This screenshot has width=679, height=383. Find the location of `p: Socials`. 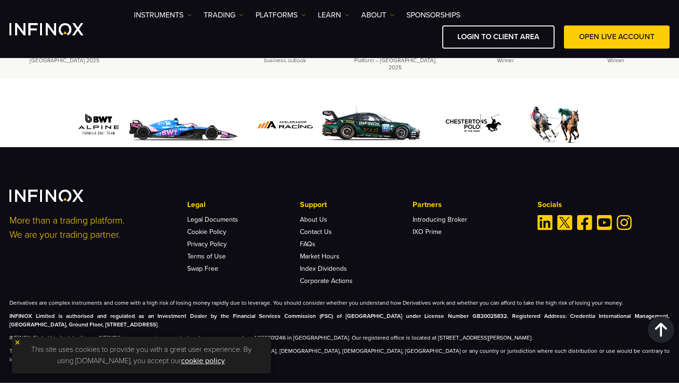

p: Socials is located at coordinates (604, 205).